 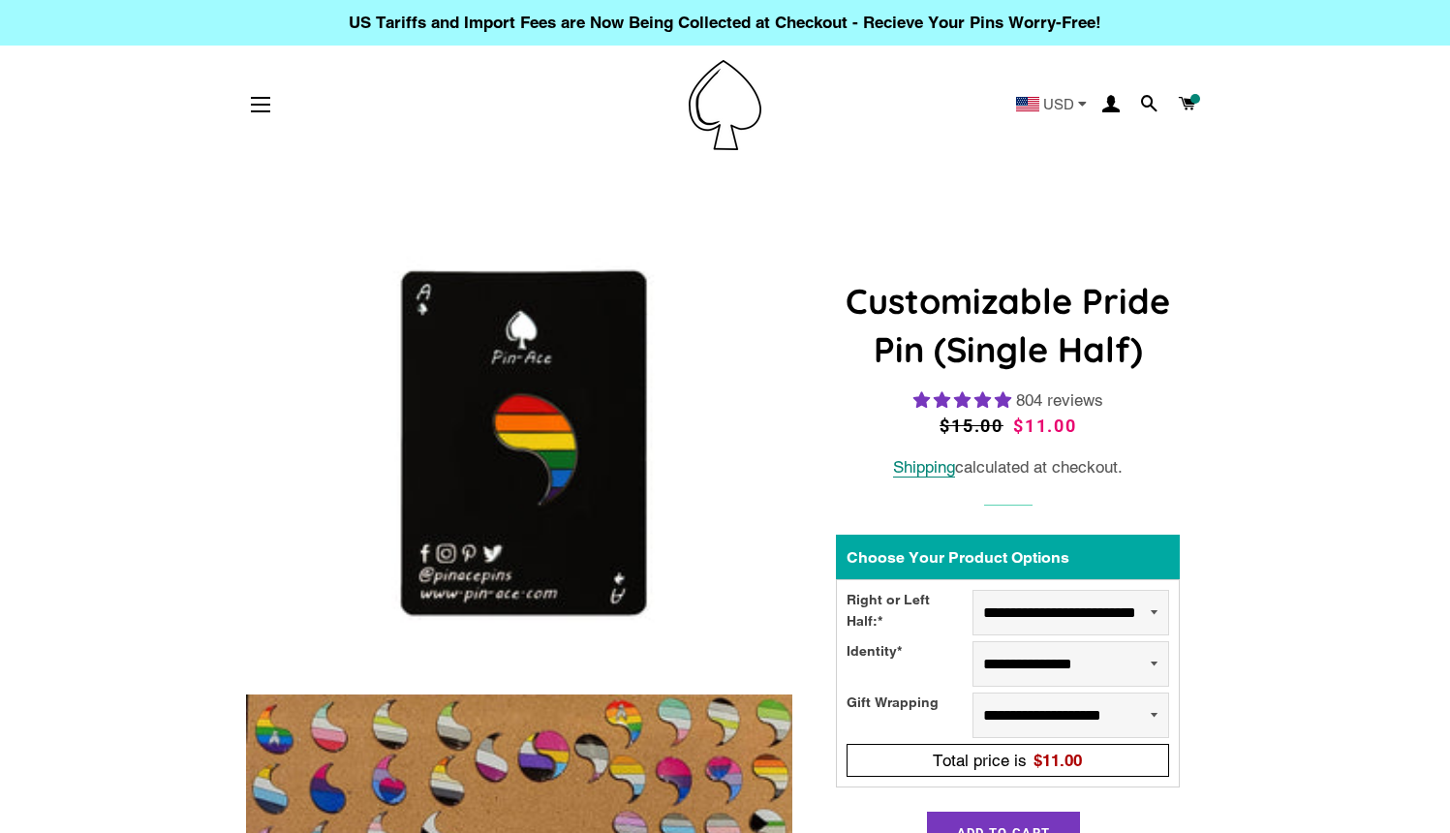 I want to click on h1: Customizable Pride Pin (Single Half), so click(x=1007, y=325).